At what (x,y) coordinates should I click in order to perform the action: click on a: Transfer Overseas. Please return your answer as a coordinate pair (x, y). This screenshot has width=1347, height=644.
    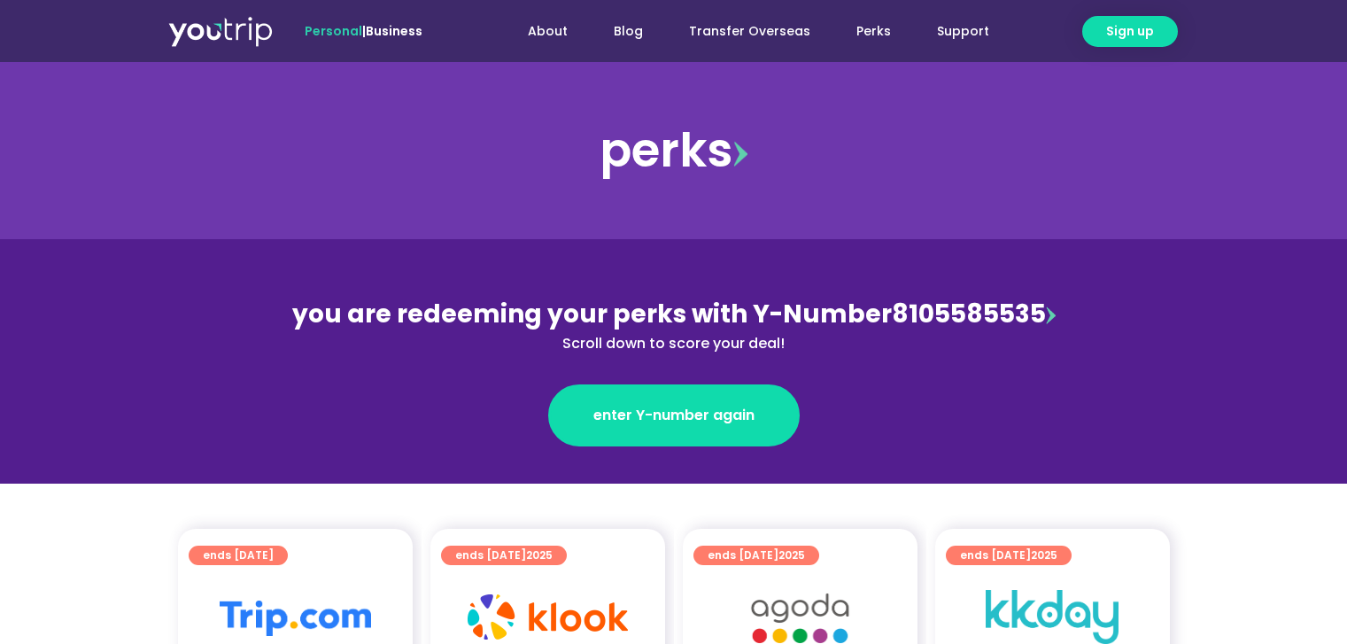
    Looking at the image, I should click on (749, 31).